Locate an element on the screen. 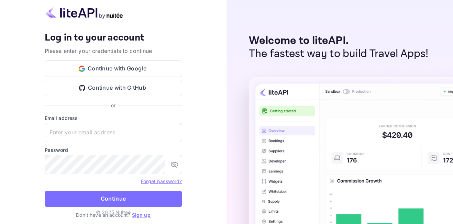  h4: Log in to your account is located at coordinates (113, 38).